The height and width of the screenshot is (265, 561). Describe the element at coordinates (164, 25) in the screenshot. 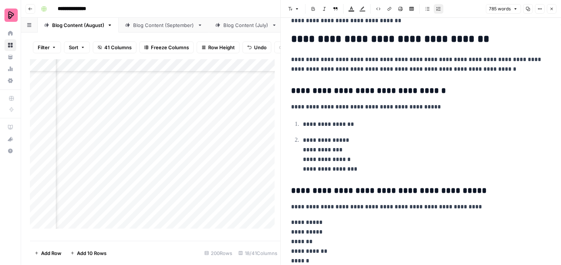

I see `div: Blog Content (September)` at that location.